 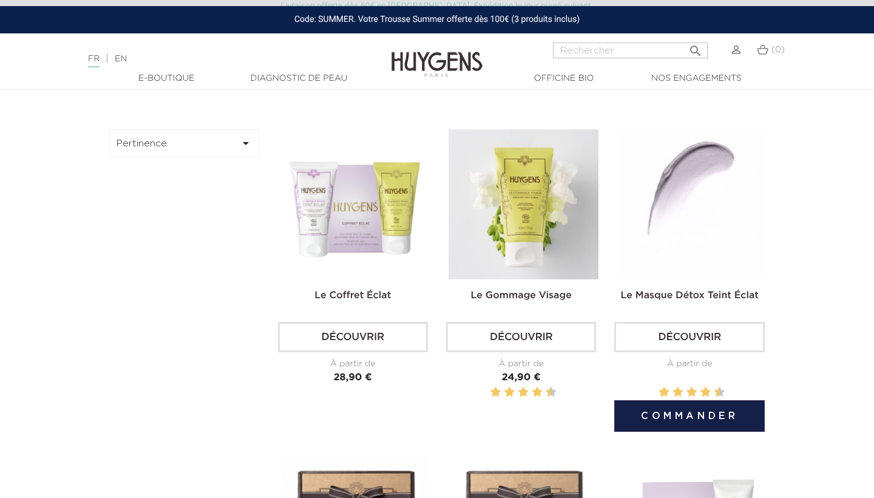 What do you see at coordinates (521, 378) in the screenshot?
I see `span: 24,90 €` at bounding box center [521, 378].